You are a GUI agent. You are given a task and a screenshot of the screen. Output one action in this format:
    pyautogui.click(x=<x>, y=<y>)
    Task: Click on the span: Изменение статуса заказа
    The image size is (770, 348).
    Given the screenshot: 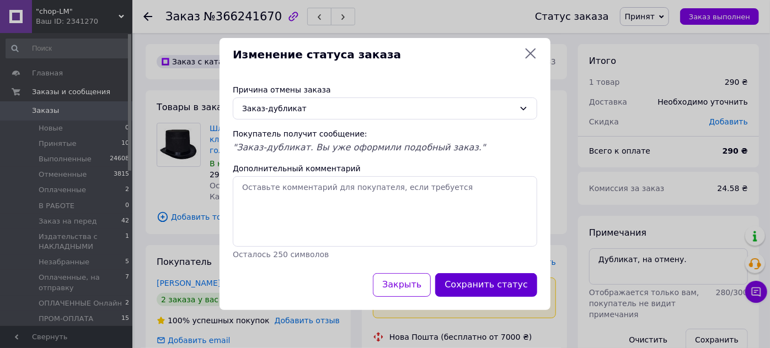 What is the action you would take?
    pyautogui.click(x=376, y=55)
    